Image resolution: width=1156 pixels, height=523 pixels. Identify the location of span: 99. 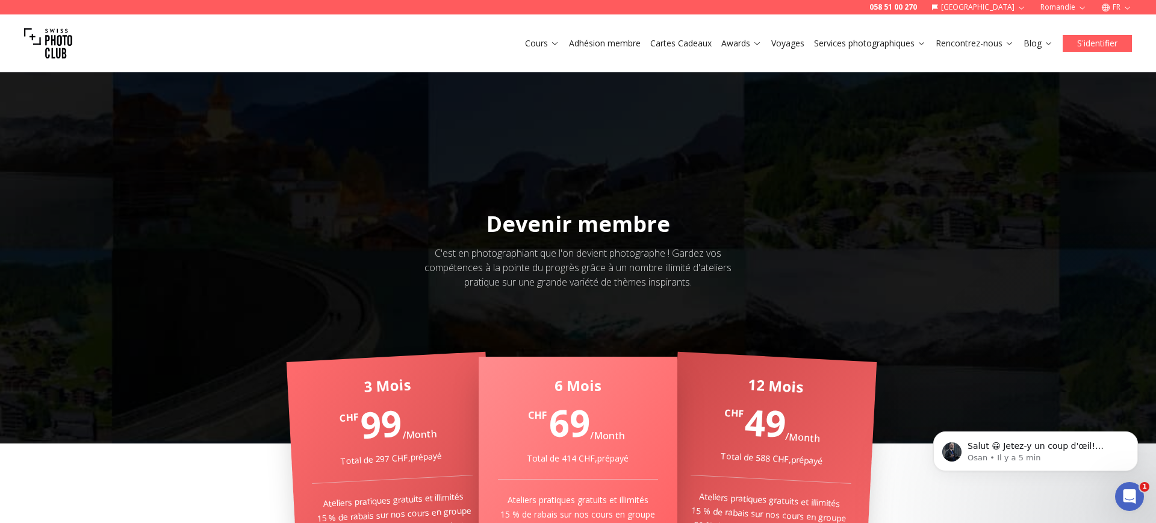
(381, 423).